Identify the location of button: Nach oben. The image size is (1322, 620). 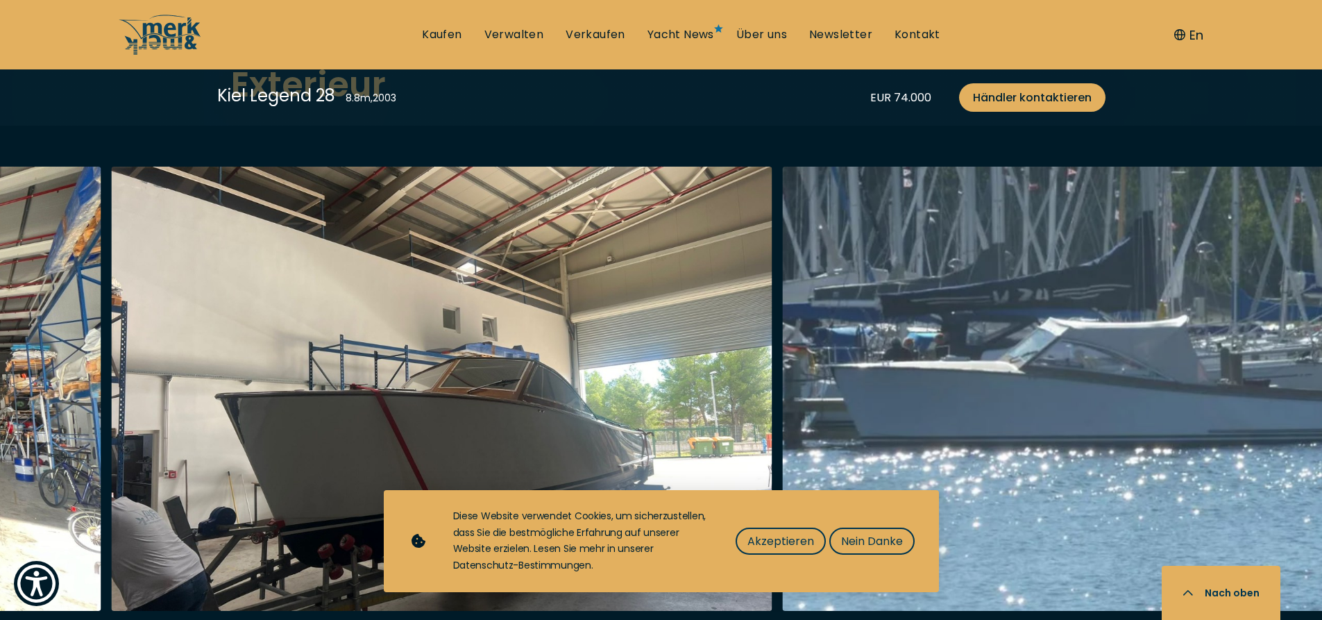
(1221, 593).